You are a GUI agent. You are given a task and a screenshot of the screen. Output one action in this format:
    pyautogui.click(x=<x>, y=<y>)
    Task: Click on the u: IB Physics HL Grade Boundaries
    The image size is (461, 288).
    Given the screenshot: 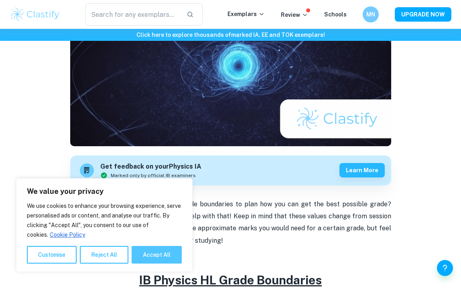 What is the action you would take?
    pyautogui.click(x=230, y=280)
    